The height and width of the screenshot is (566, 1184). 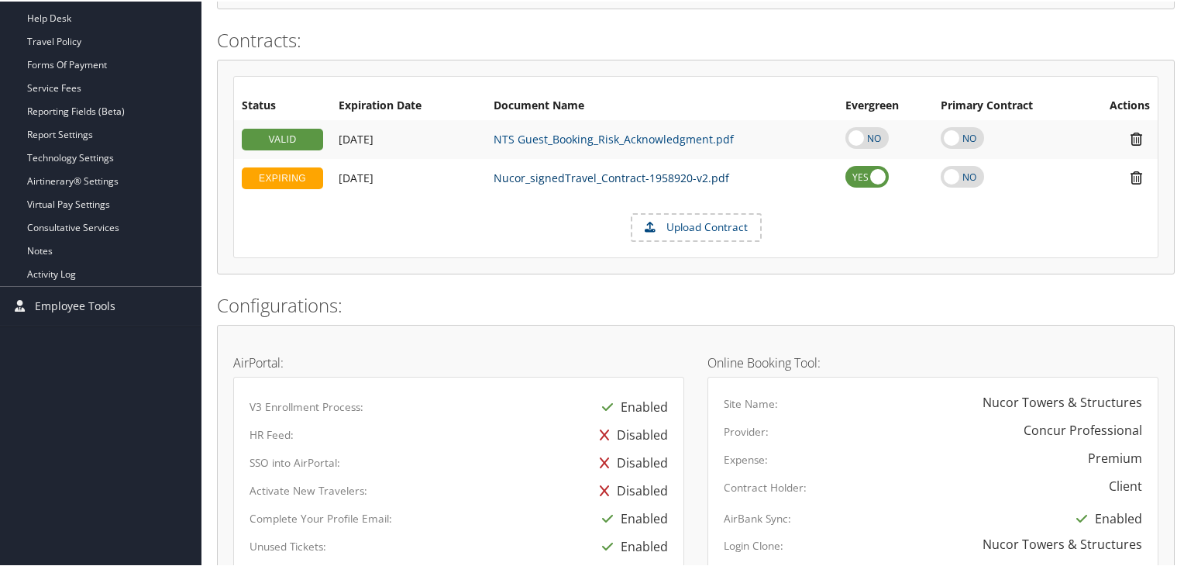 I want to click on th: Expiration Date, so click(x=408, y=105).